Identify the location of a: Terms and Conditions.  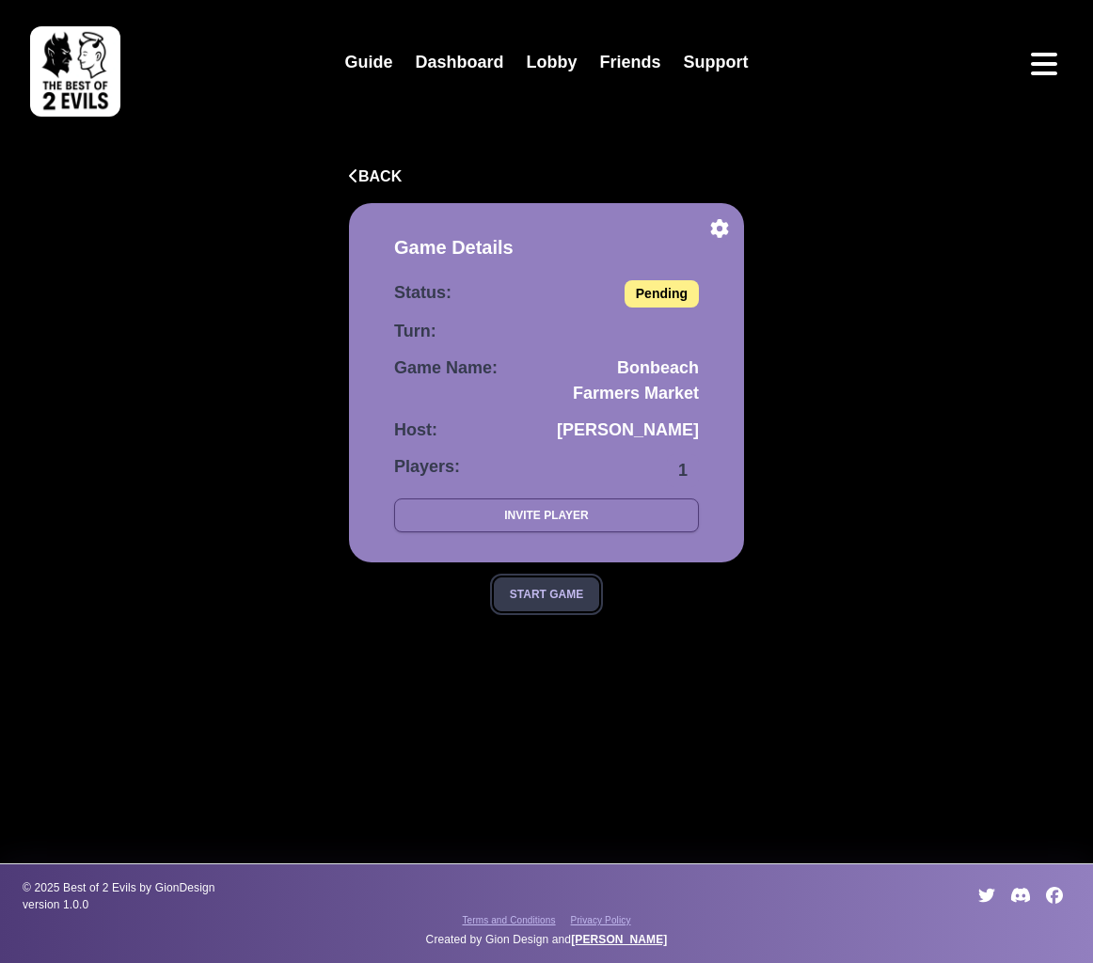
(508, 920).